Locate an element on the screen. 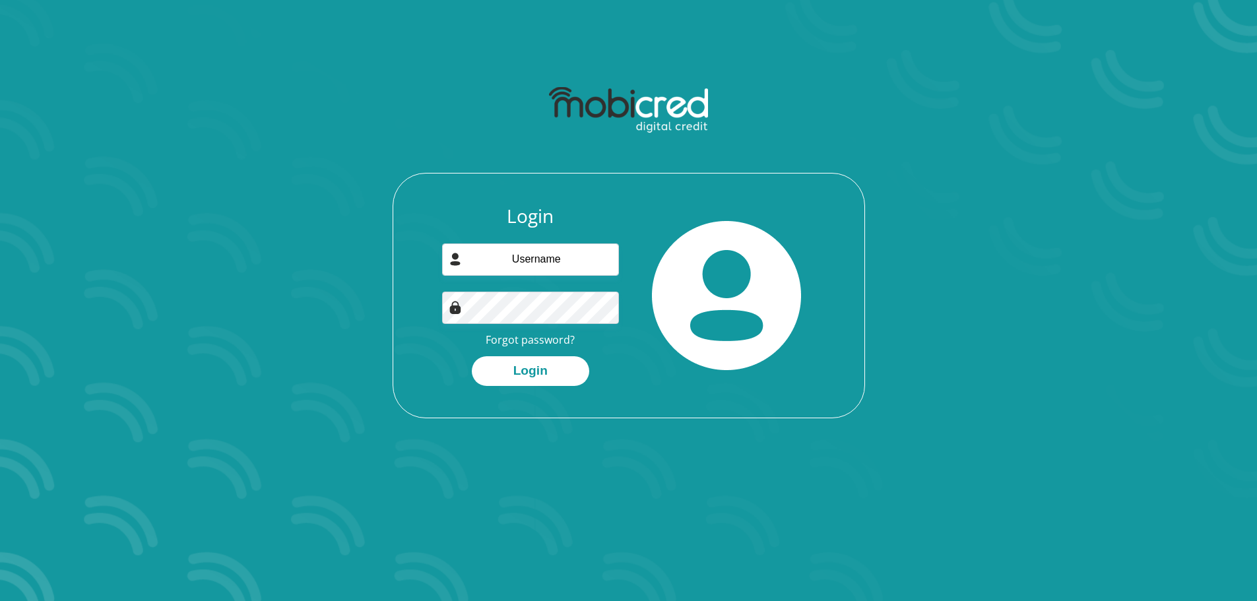 The image size is (1257, 601). img: user-icon image is located at coordinates (455, 259).